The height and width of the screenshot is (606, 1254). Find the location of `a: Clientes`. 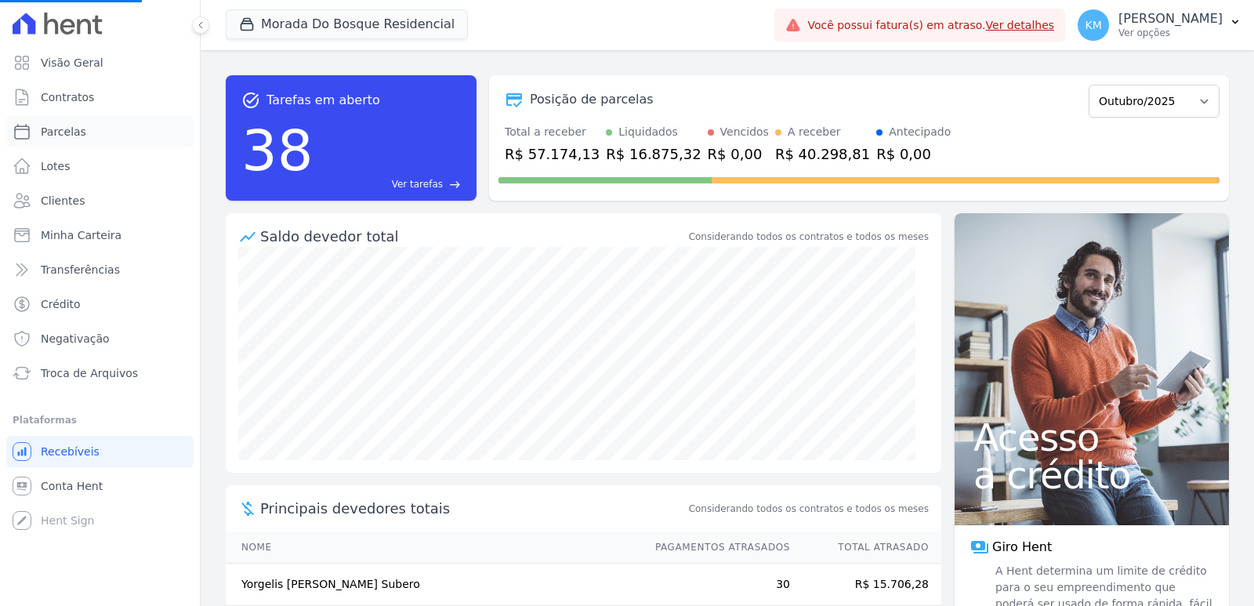

a: Clientes is located at coordinates (100, 201).